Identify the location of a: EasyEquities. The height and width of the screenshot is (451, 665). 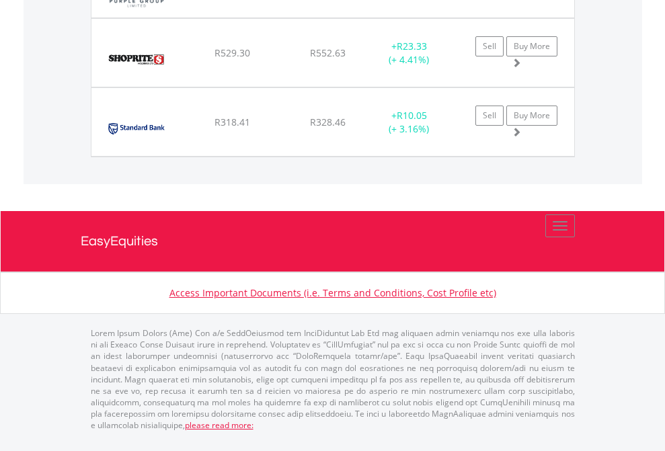
(333, 241).